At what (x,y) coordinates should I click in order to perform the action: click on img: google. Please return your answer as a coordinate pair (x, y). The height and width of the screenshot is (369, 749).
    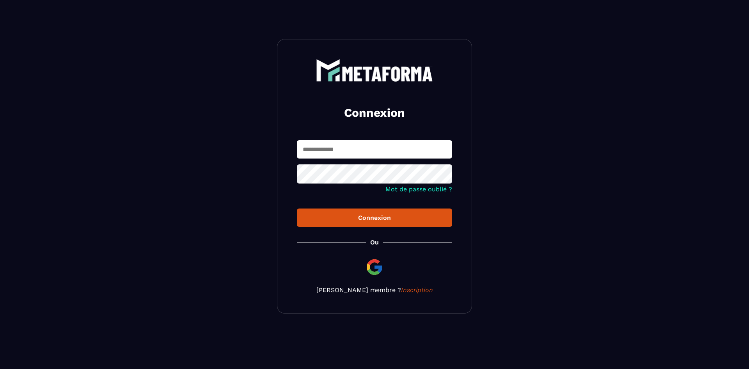
    Looking at the image, I should click on (375, 267).